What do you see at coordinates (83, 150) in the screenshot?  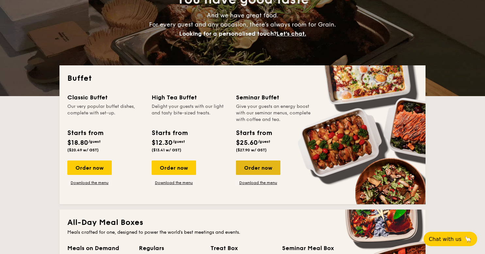 I see `span: ($20.49 w/ GST)` at bounding box center [83, 150].